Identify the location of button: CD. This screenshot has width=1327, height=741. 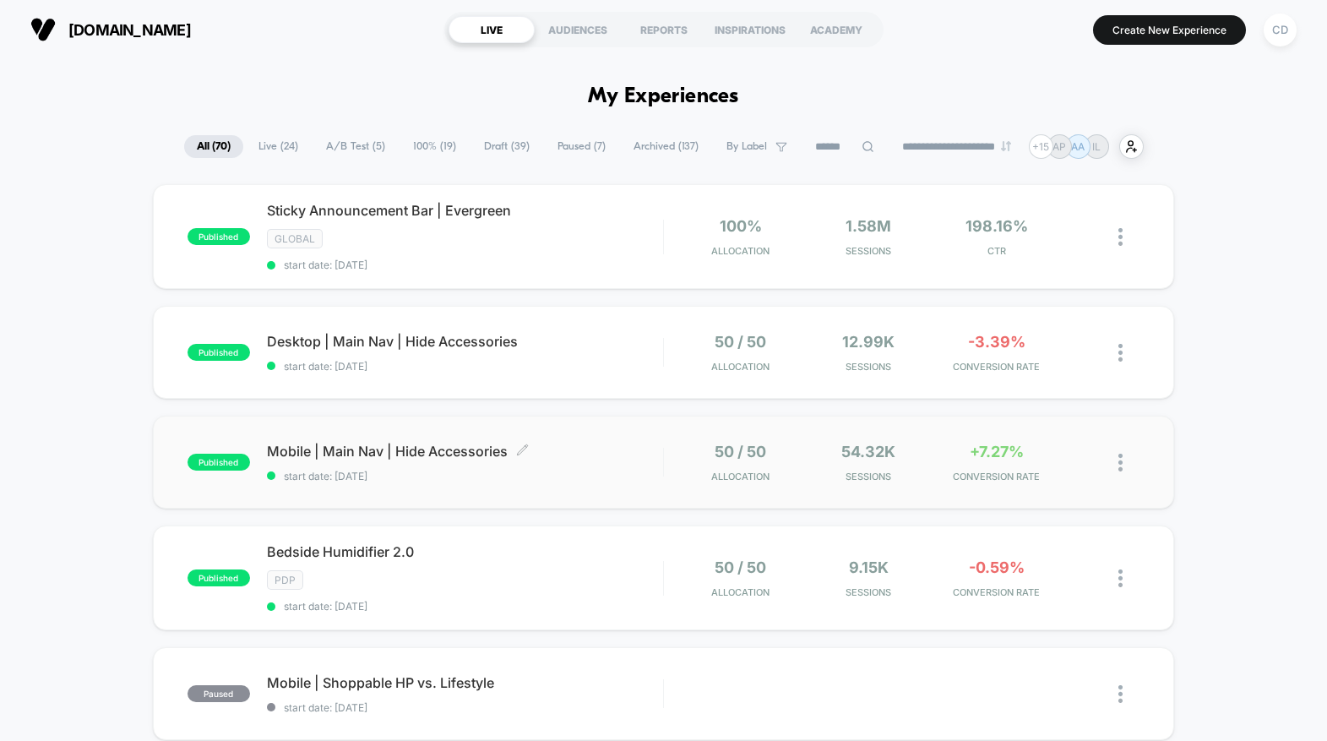
(1280, 30).